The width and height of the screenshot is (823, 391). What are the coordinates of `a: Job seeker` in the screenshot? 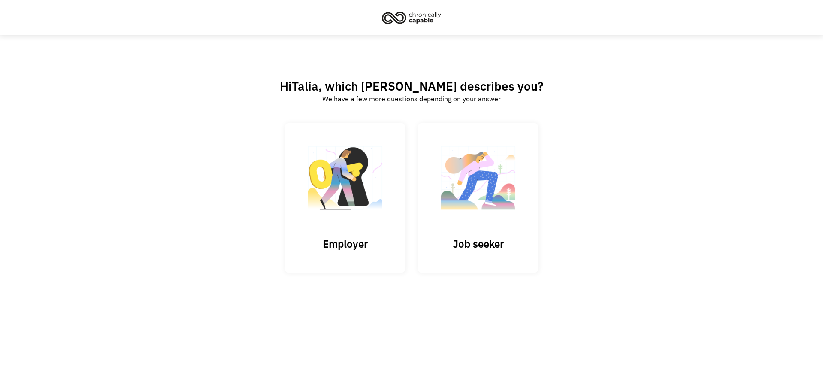 It's located at (478, 197).